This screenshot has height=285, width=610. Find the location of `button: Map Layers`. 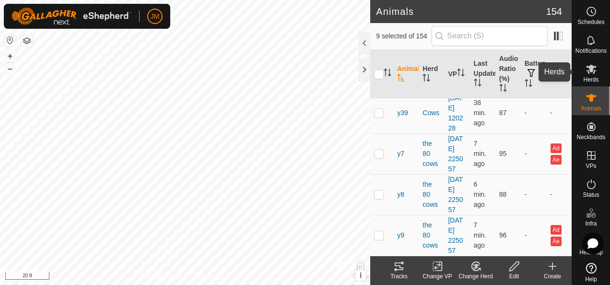

button: Map Layers is located at coordinates (27, 41).